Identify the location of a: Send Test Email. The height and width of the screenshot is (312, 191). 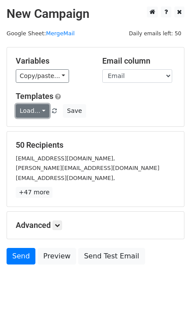
(111, 256).